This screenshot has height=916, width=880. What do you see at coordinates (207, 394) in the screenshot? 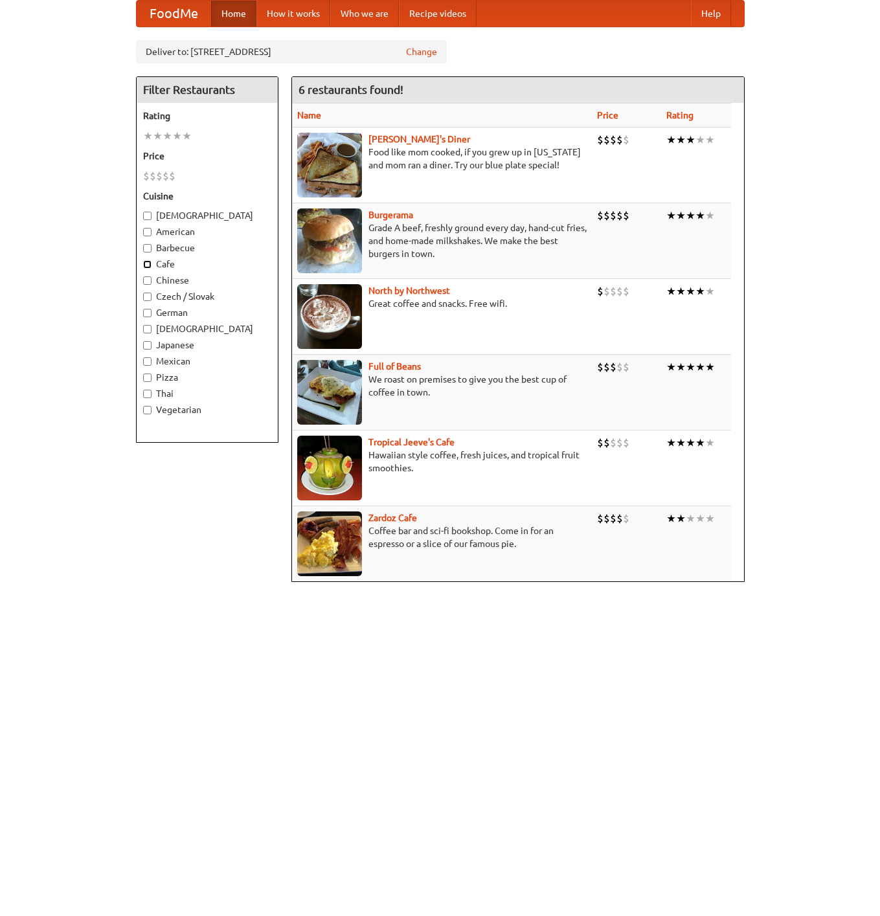
I see `label: Thai` at bounding box center [207, 394].